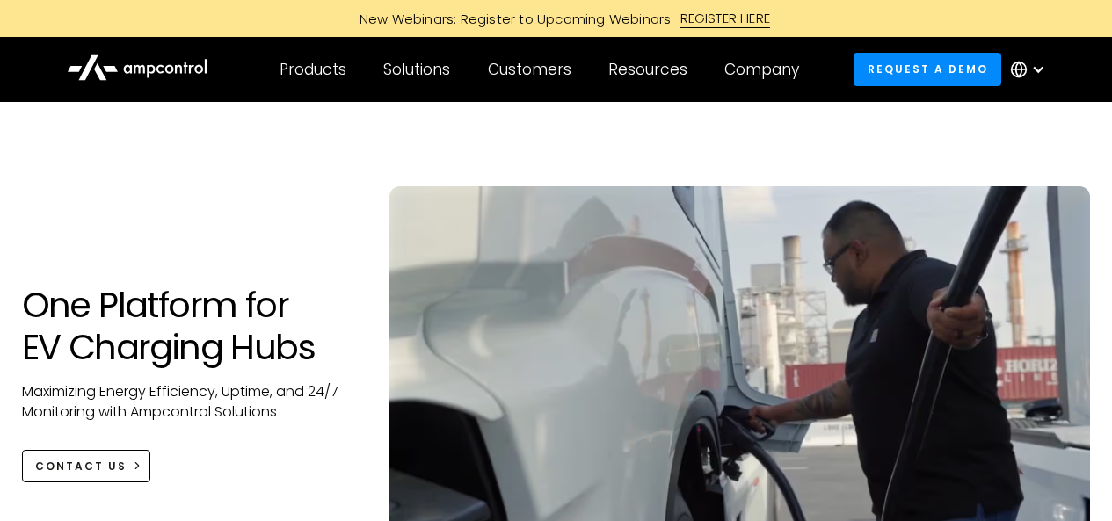  What do you see at coordinates (529, 69) in the screenshot?
I see `div: Customers` at bounding box center [529, 69].